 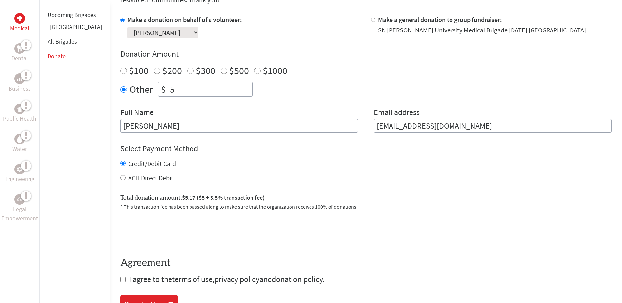 What do you see at coordinates (75, 15) in the screenshot?
I see `li: Upcoming Brigades` at bounding box center [75, 15].